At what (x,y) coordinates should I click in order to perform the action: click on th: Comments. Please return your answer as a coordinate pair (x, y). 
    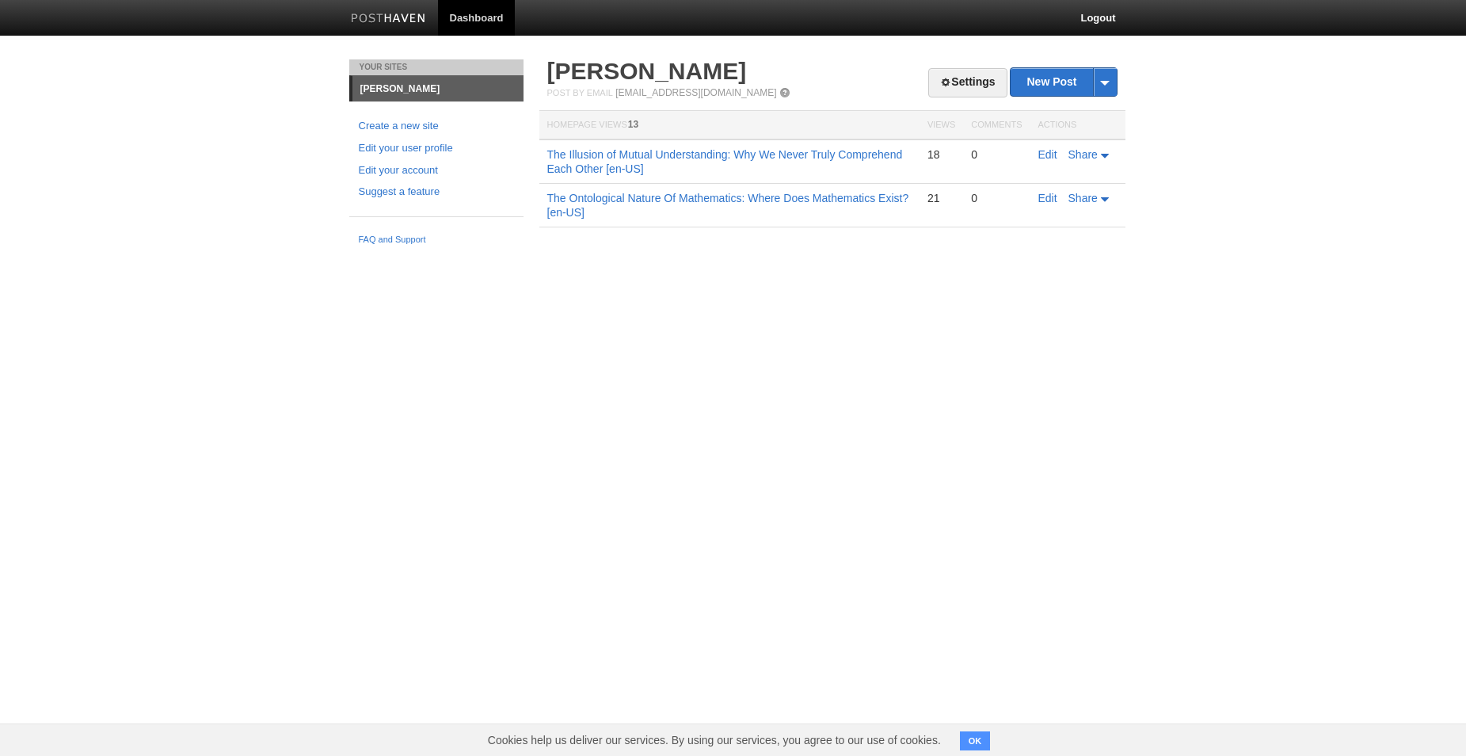
    Looking at the image, I should click on (996, 125).